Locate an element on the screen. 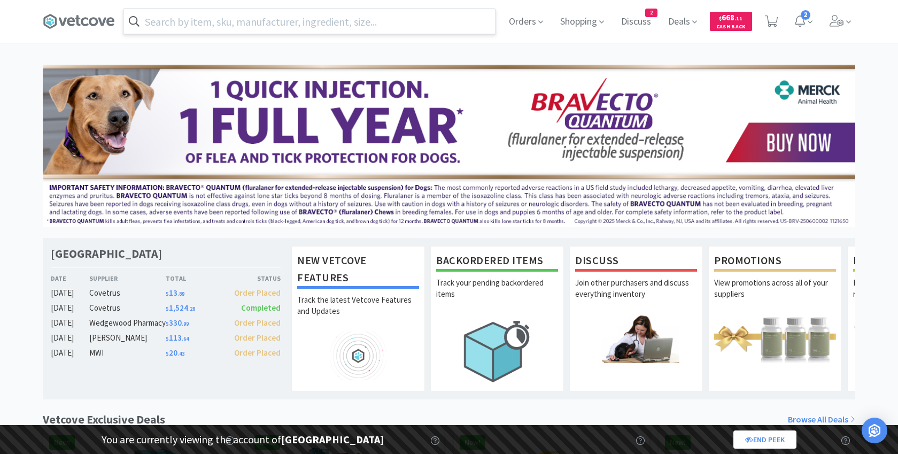 The image size is (898, 454). img: hero_discuss.png is located at coordinates (636, 338).